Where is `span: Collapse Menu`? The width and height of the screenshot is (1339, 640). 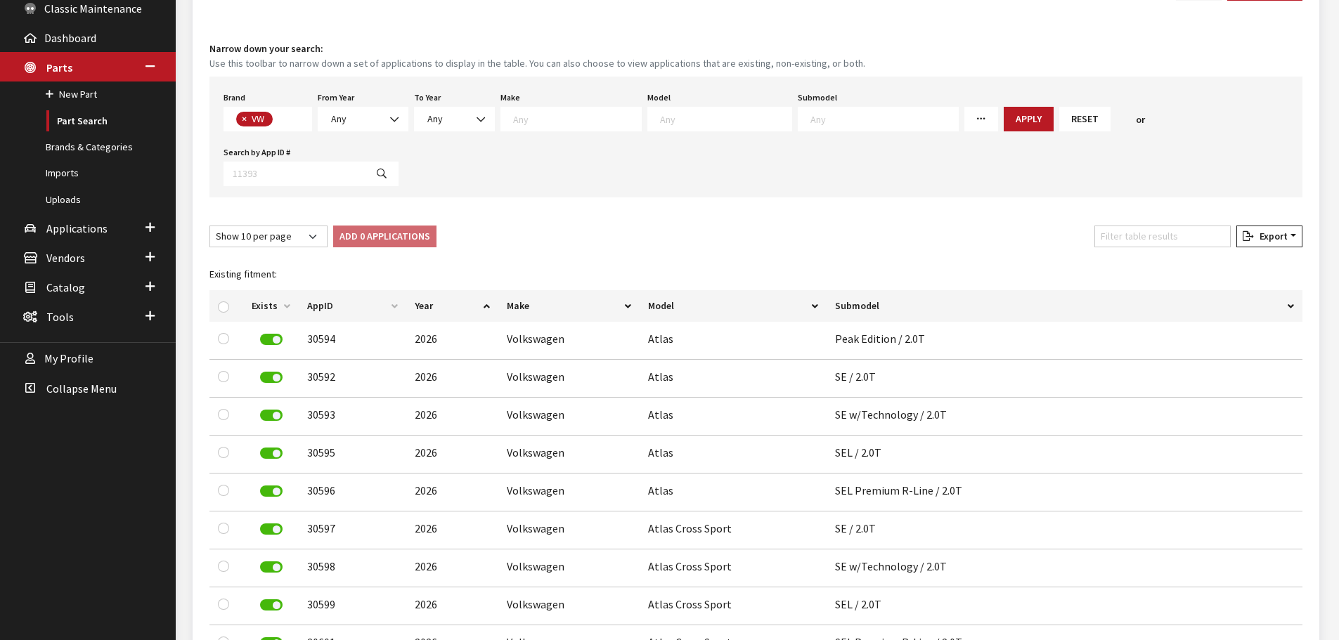
span: Collapse Menu is located at coordinates (82, 389).